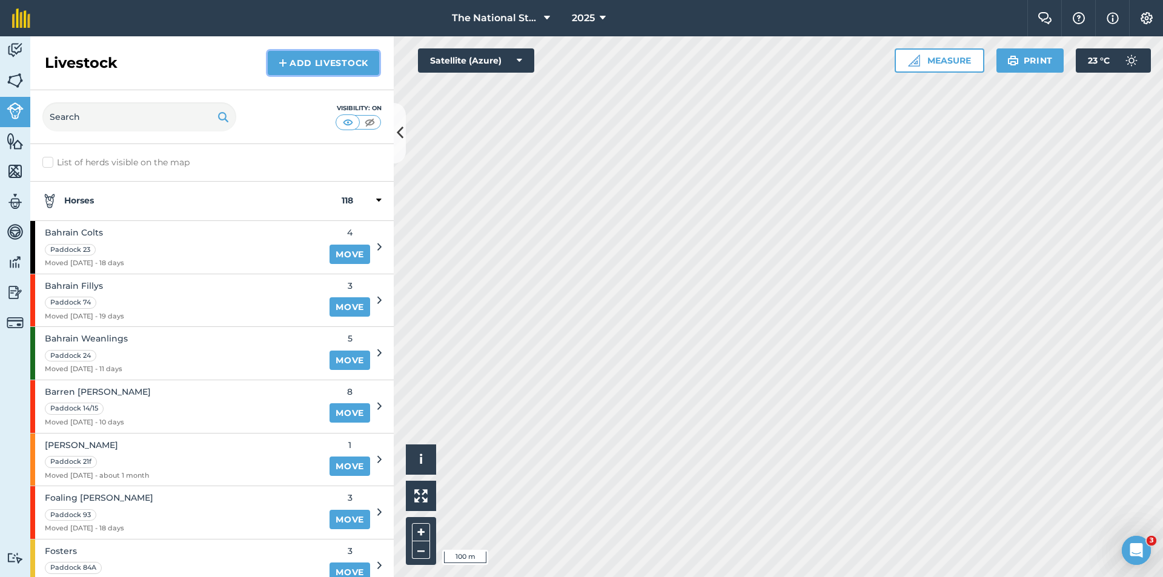  What do you see at coordinates (421, 496) in the screenshot?
I see `img: Four arrows, one pointing top left, one top right, one bottom right and the last bottom left` at bounding box center [421, 496].